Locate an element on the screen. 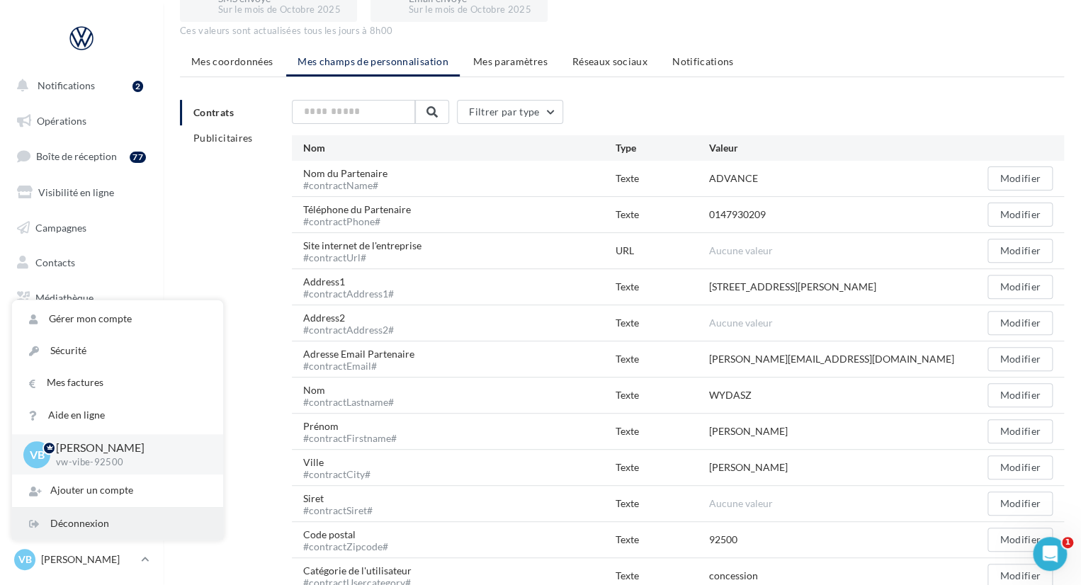 The height and width of the screenshot is (585, 1081). div: Siret is located at coordinates (344, 504).